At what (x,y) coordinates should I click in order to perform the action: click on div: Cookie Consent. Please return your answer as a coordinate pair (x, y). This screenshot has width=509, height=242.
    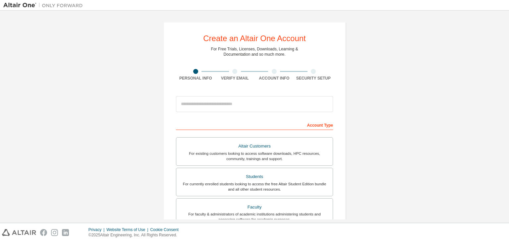
    Looking at the image, I should click on (166, 230).